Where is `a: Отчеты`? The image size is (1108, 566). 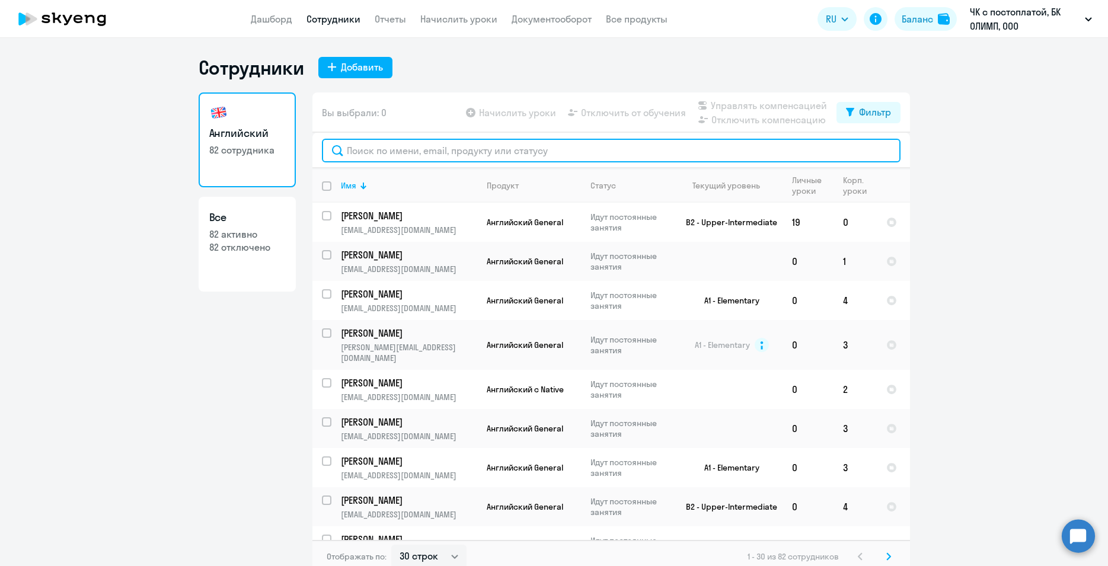 a: Отчеты is located at coordinates (390, 19).